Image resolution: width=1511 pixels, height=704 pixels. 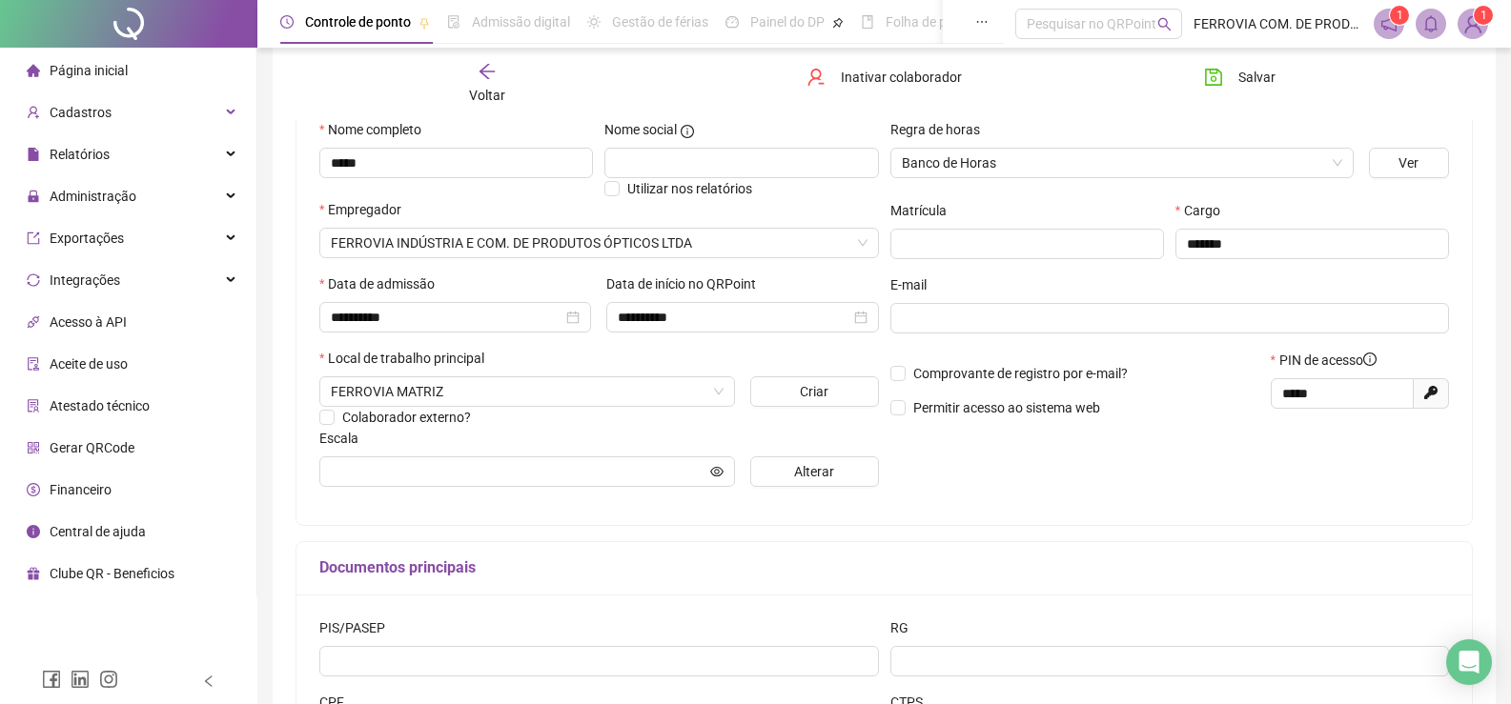 I want to click on span: Ver, so click(x=1408, y=163).